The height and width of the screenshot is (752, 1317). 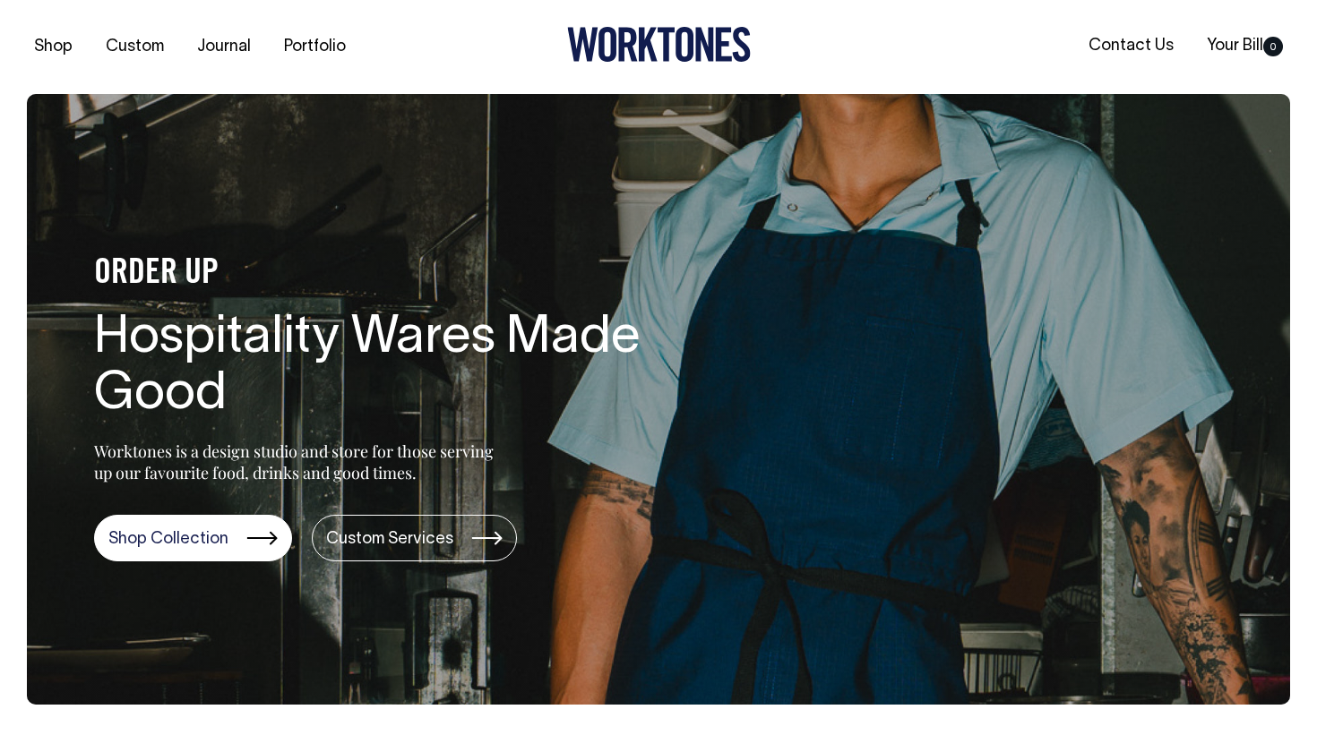 What do you see at coordinates (1273, 47) in the screenshot?
I see `span: 0` at bounding box center [1273, 47].